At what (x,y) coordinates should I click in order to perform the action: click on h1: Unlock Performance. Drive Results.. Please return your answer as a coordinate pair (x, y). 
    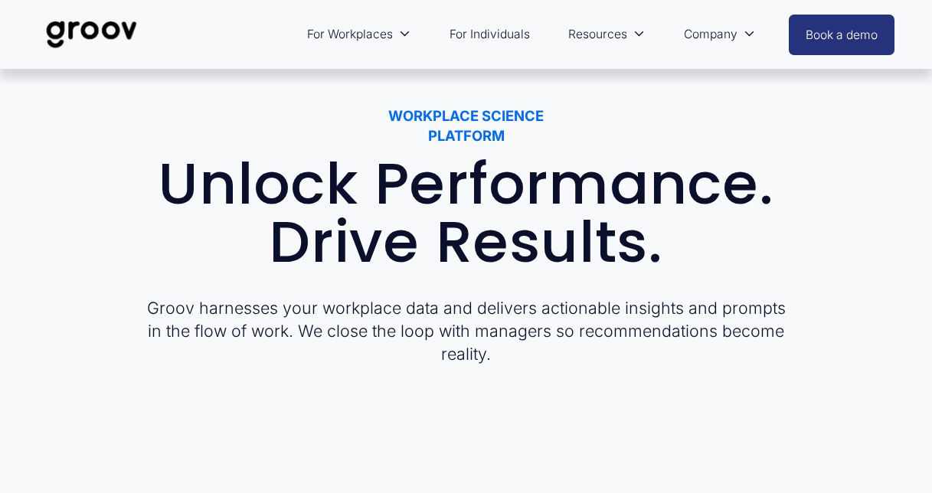
    Looking at the image, I should click on (466, 213).